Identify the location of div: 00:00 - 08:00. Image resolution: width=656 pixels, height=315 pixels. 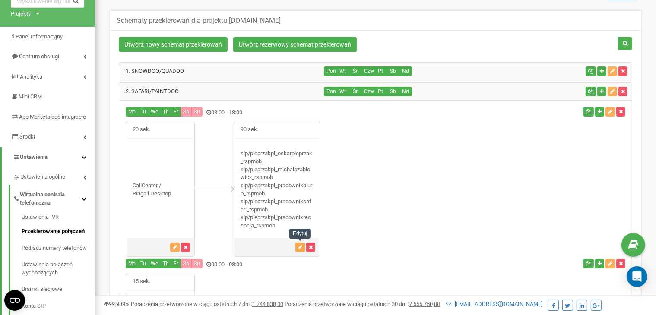
(290, 265).